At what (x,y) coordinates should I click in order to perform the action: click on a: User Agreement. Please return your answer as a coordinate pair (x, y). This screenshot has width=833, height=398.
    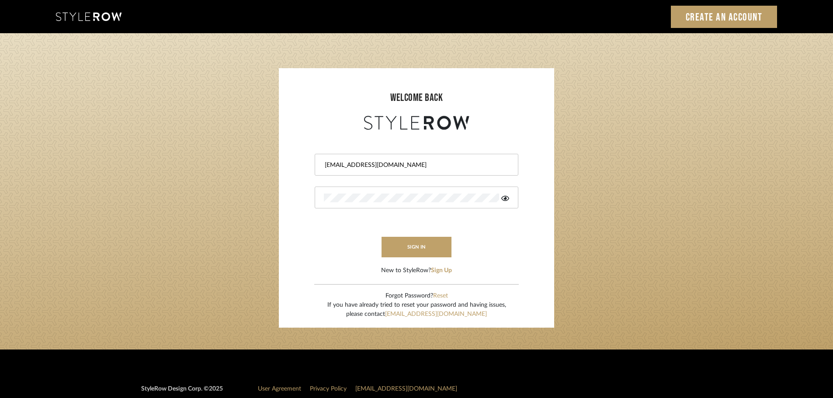
    Looking at the image, I should click on (279, 389).